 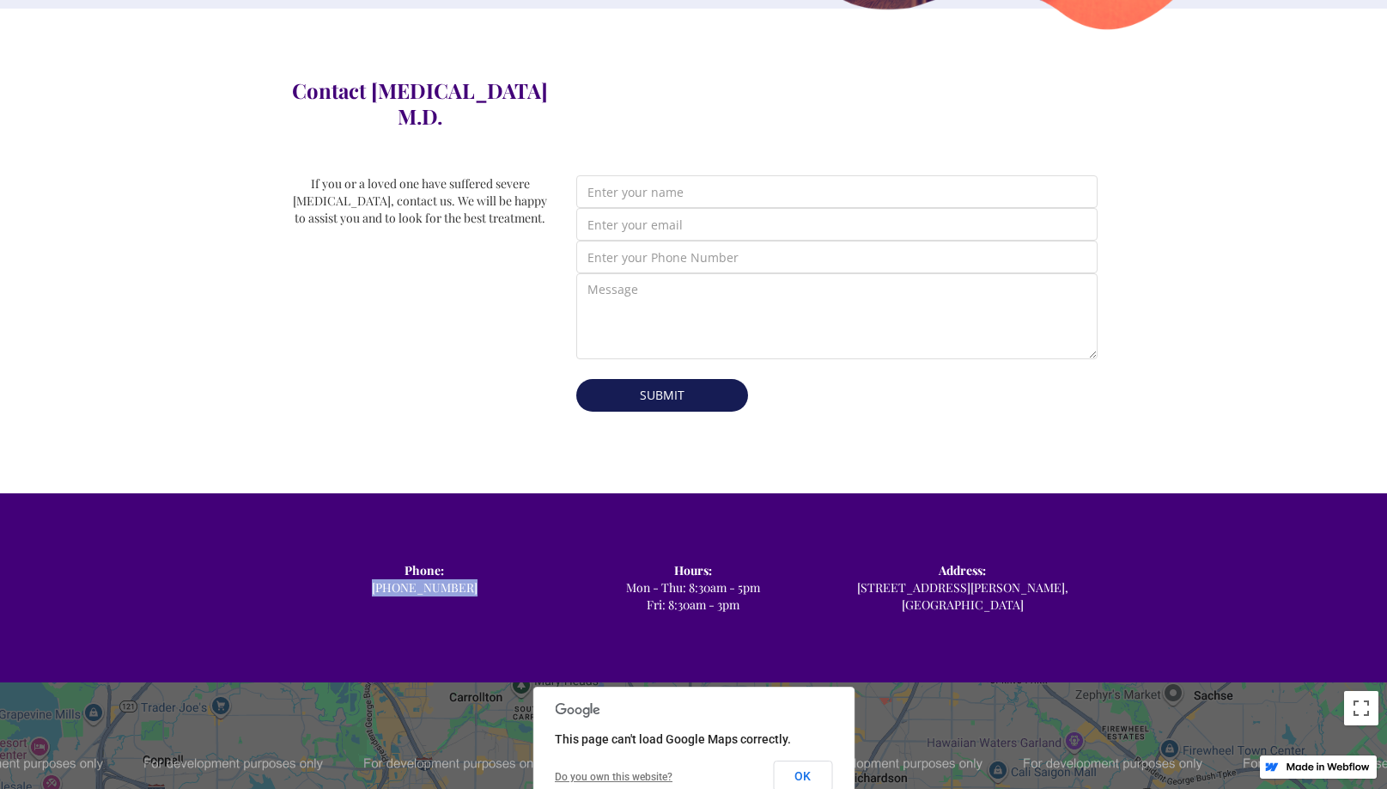 I want to click on form: Email Form, so click(x=837, y=293).